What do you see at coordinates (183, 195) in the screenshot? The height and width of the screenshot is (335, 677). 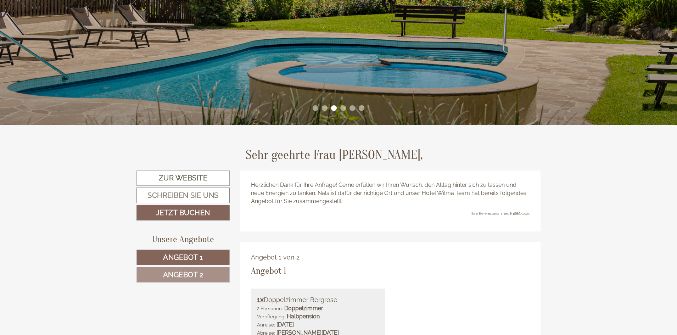 I see `a: Schreiben Sie uns` at bounding box center [183, 195].